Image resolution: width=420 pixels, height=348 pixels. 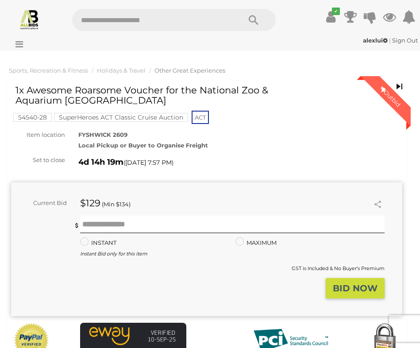 What do you see at coordinates (190, 70) in the screenshot?
I see `a: Other Great Experiences` at bounding box center [190, 70].